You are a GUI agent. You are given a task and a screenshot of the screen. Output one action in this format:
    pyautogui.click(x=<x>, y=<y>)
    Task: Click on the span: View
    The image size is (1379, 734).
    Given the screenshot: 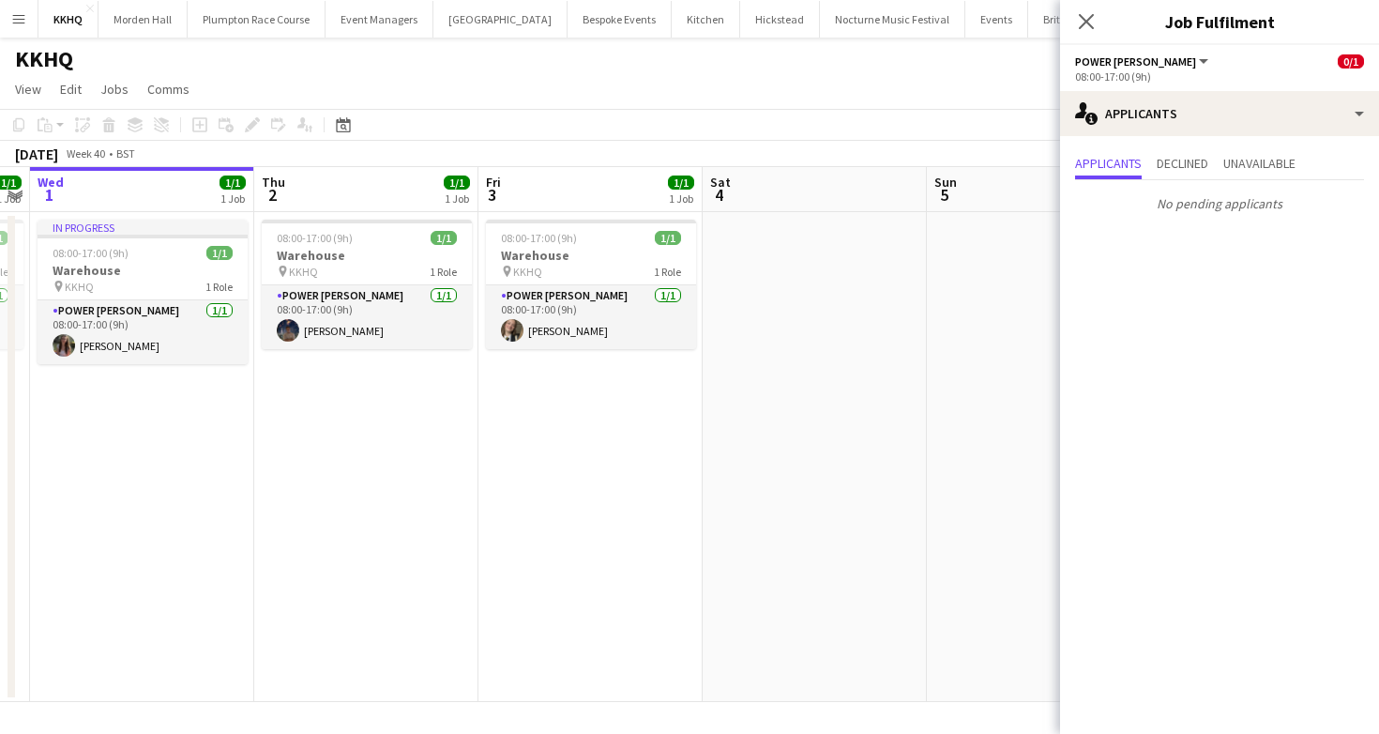 What is the action you would take?
    pyautogui.click(x=28, y=89)
    